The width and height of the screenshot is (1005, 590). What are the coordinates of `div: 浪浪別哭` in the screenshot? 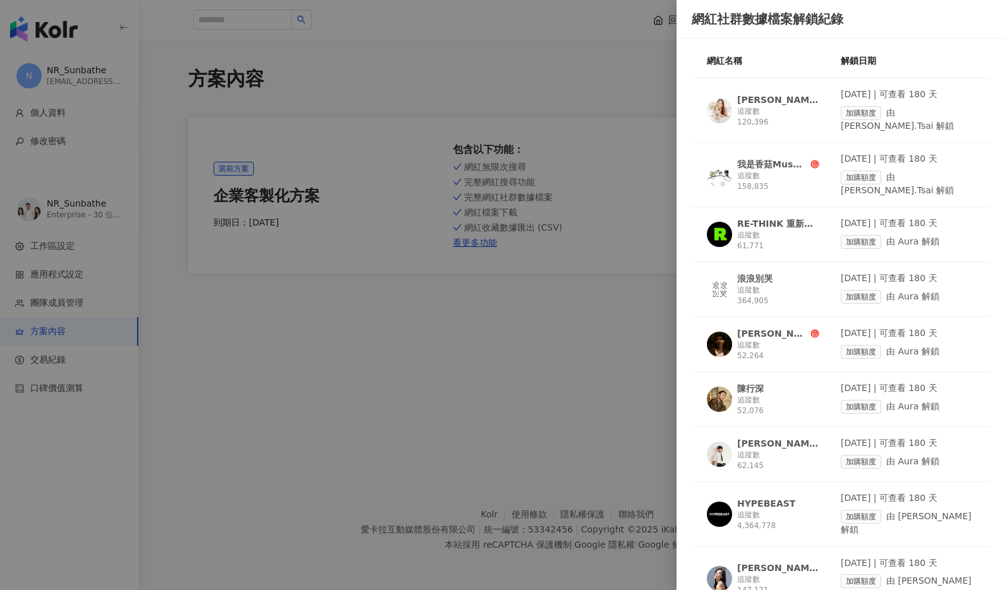 It's located at (755, 279).